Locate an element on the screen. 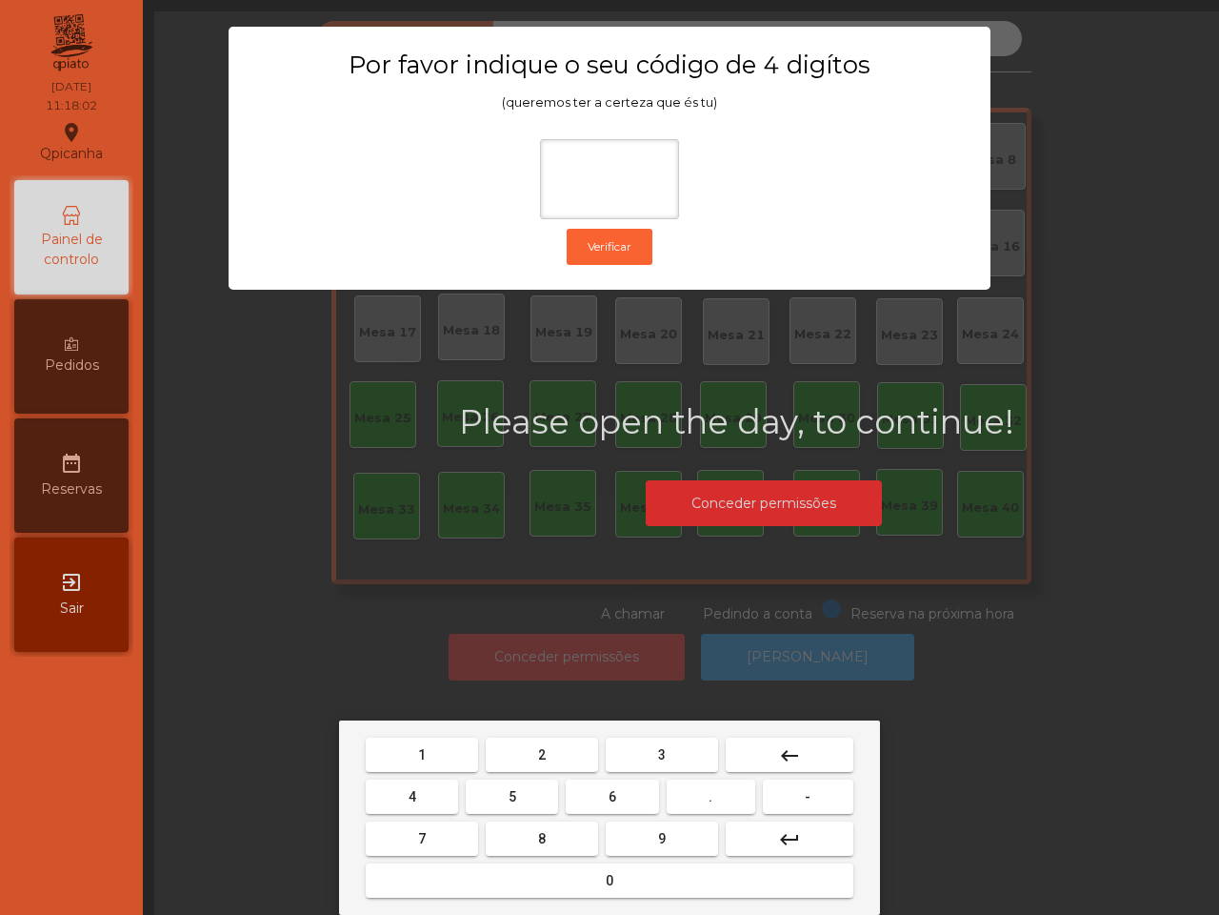 The width and height of the screenshot is (1219, 915). button: 6 is located at coordinates (612, 796).